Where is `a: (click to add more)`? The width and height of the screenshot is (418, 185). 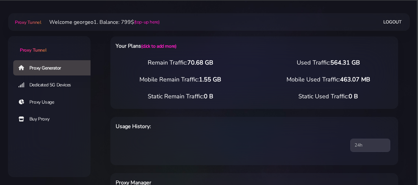 a: (click to add more) is located at coordinates (159, 46).